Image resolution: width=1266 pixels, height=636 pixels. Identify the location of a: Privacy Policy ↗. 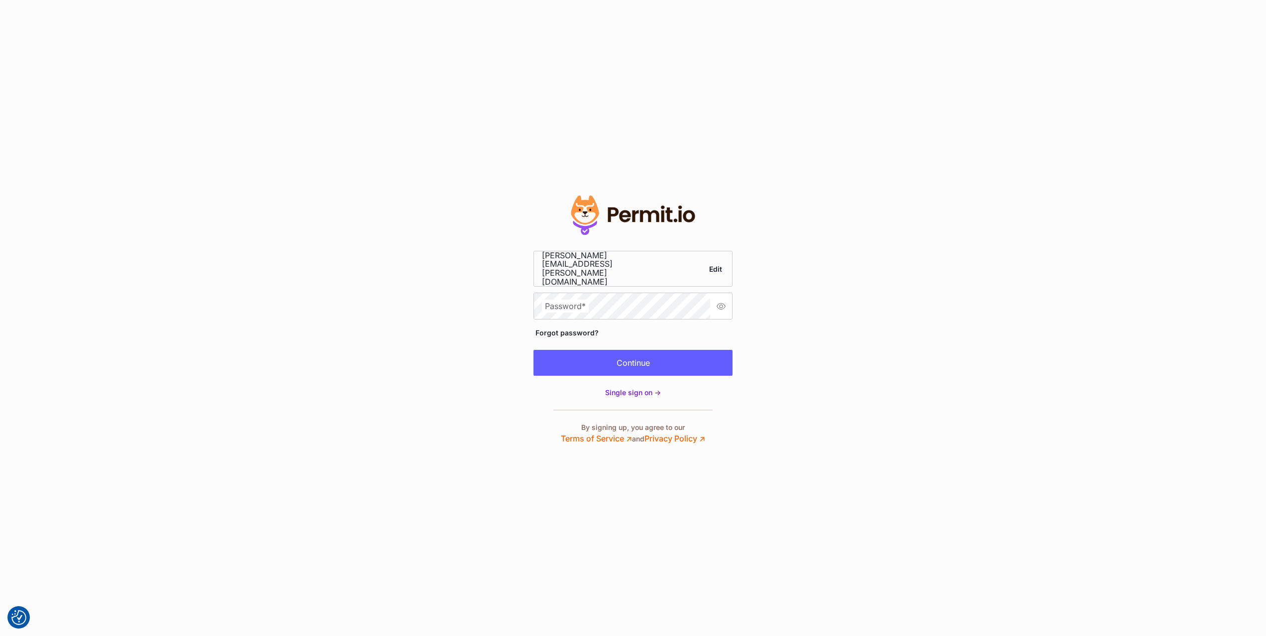
(675, 438).